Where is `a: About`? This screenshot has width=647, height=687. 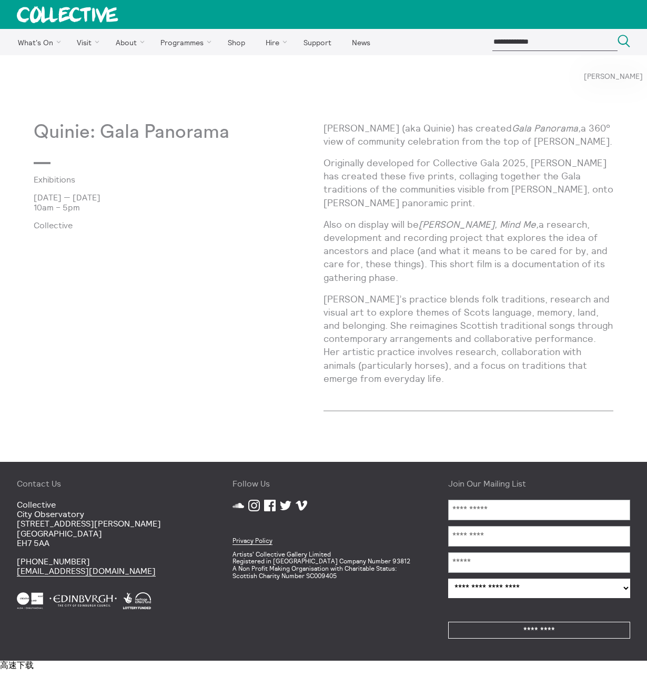 a: About is located at coordinates (128, 42).